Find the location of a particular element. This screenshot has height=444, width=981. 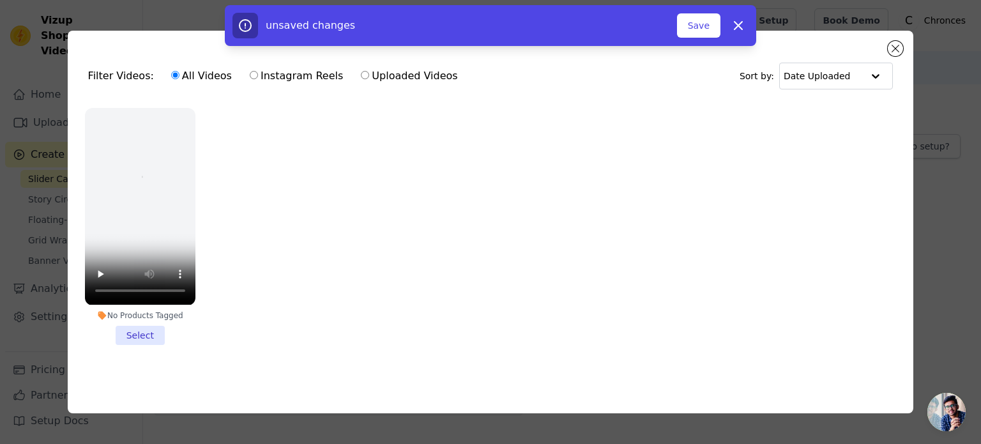

div: Filter Videos: is located at coordinates (276, 76).